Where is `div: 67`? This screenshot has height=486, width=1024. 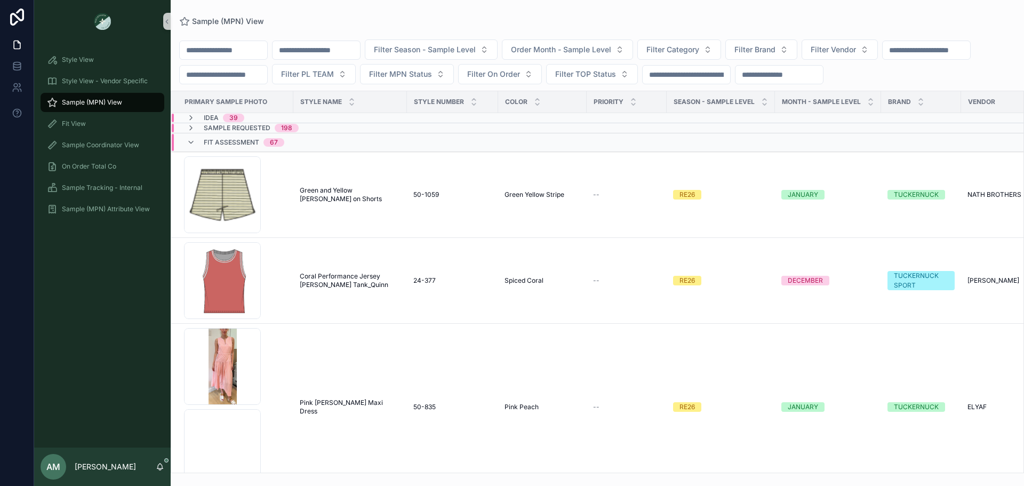
div: 67 is located at coordinates (274, 142).